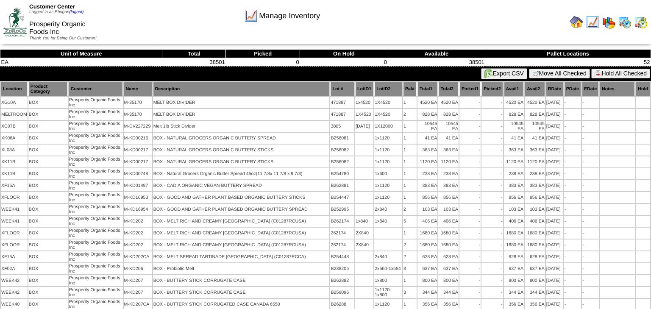 The width and height of the screenshot is (651, 309). What do you see at coordinates (138, 174) in the screenshot?
I see `td: M-KD00748` at bounding box center [138, 174].